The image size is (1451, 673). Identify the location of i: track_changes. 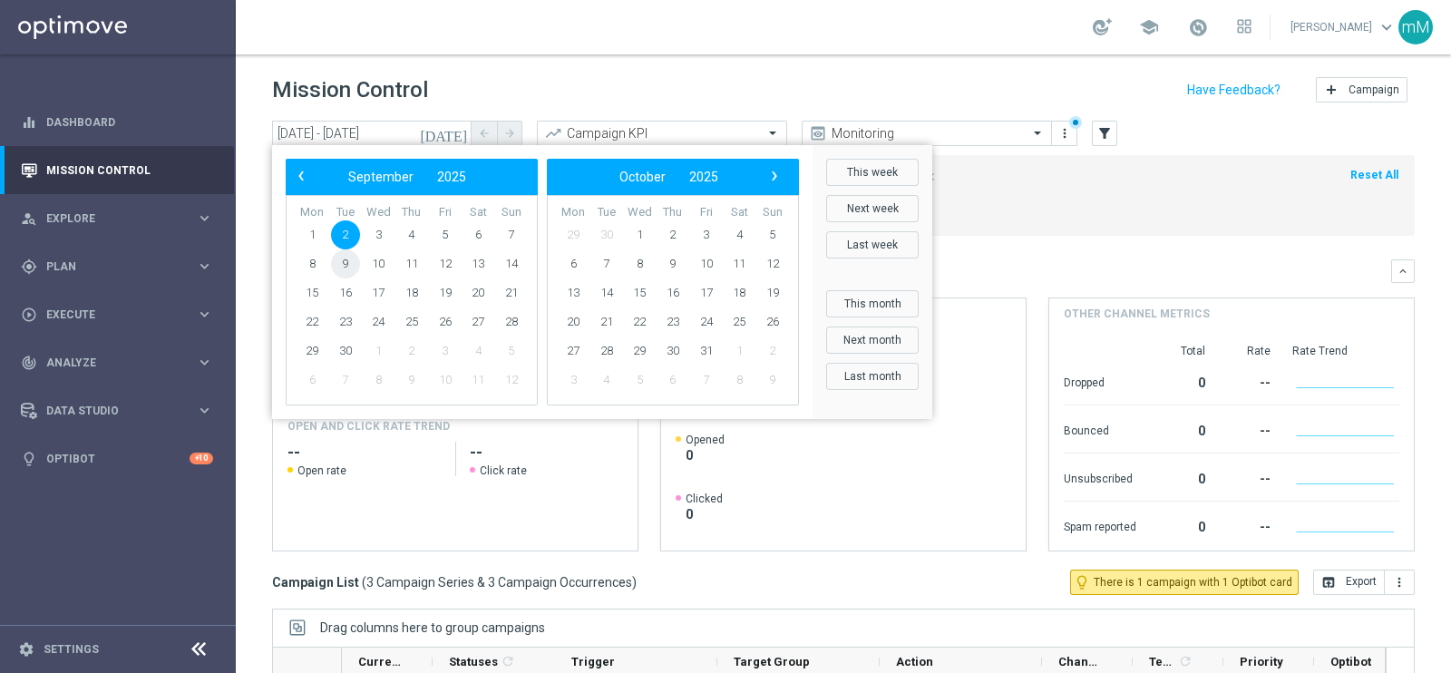
(29, 363).